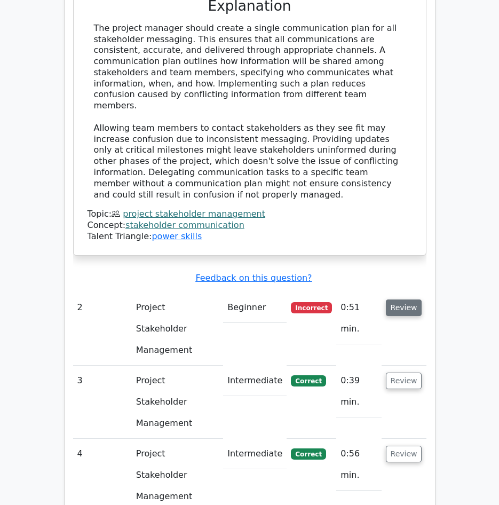  Describe the element at coordinates (255, 308) in the screenshot. I see `td: Beginner` at that location.